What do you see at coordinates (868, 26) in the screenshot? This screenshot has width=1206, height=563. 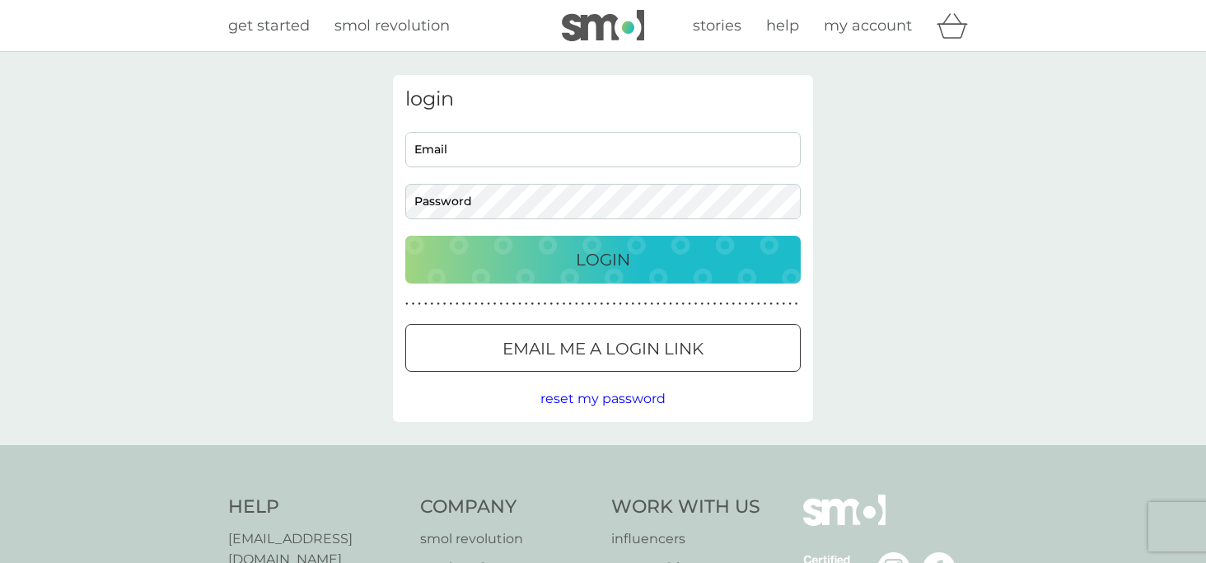 I see `a: my account` at bounding box center [868, 26].